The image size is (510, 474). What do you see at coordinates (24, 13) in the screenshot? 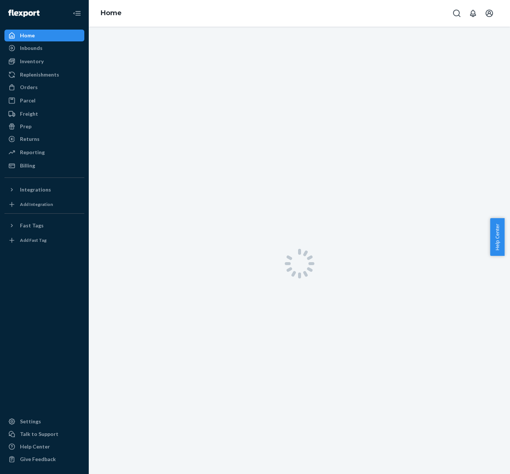
I see `img: Flexport logo` at bounding box center [24, 13].